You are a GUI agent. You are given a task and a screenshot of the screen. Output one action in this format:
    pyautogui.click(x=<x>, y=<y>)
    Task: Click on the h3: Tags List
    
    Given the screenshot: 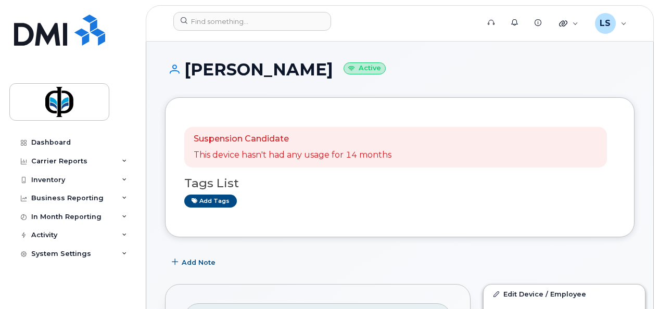 What is the action you would take?
    pyautogui.click(x=400, y=183)
    